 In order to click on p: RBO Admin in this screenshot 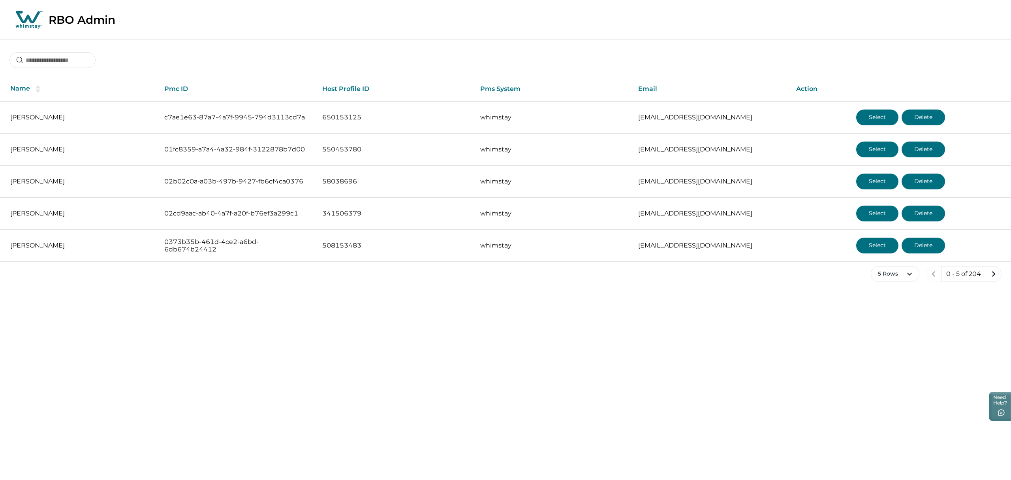, I will do `click(82, 20)`.